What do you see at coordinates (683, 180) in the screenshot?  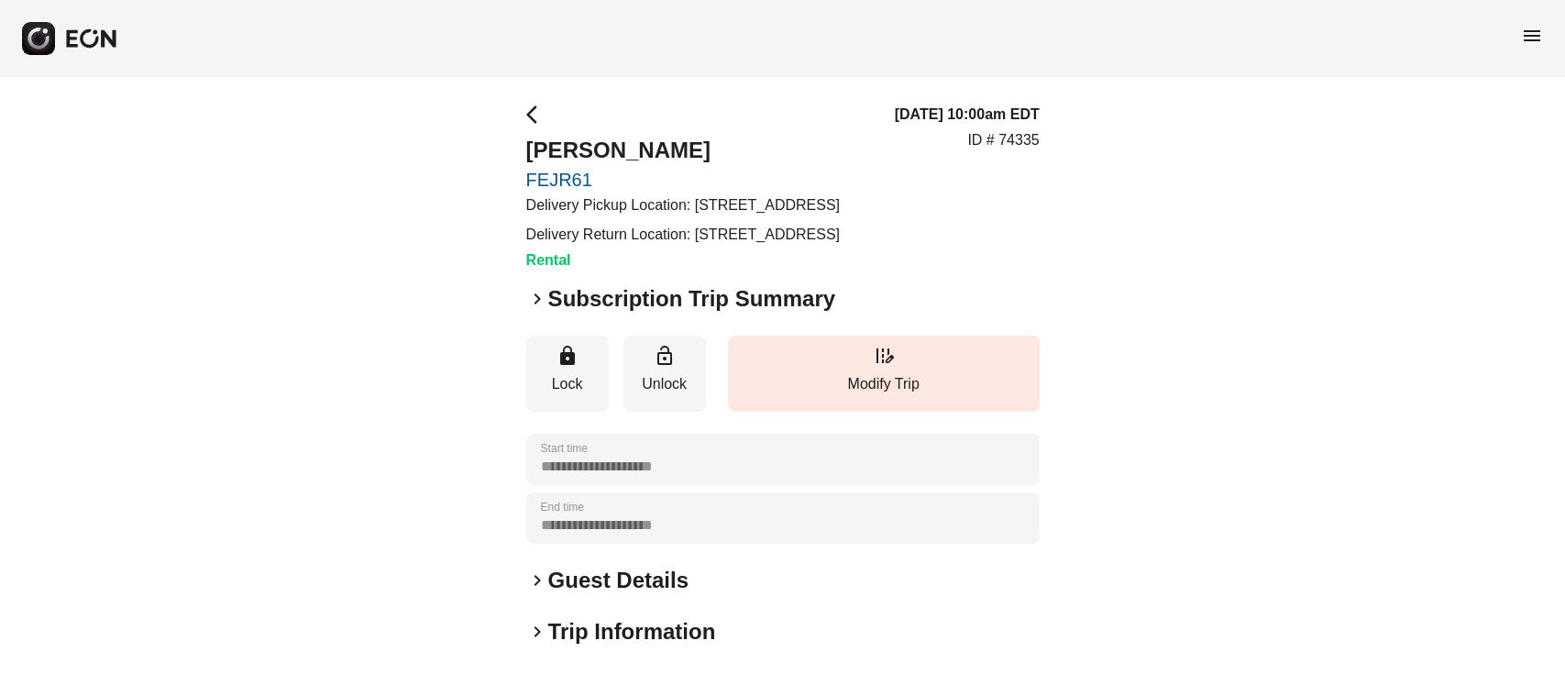 I see `a: FEJR61` at bounding box center [683, 180].